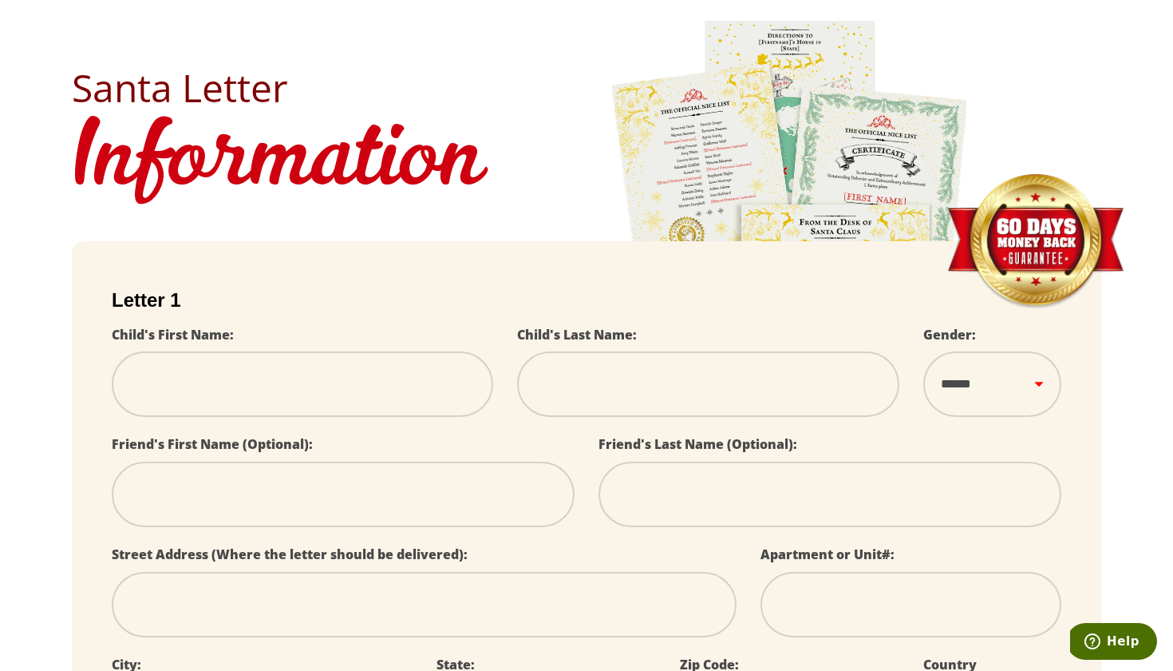 The height and width of the screenshot is (671, 1173). Describe the element at coordinates (950, 334) in the screenshot. I see `label: Gender:` at that location.